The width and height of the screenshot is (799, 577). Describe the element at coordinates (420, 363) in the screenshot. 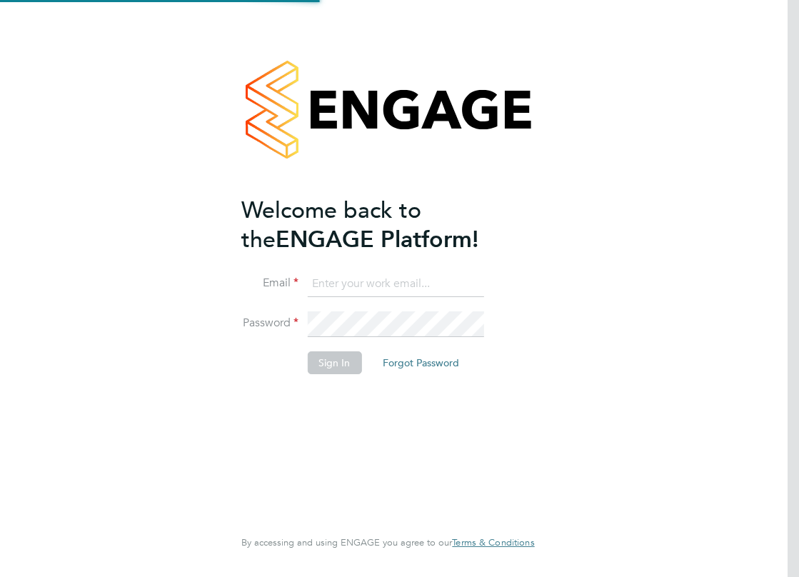

I see `button: Forgot Password` at that location.